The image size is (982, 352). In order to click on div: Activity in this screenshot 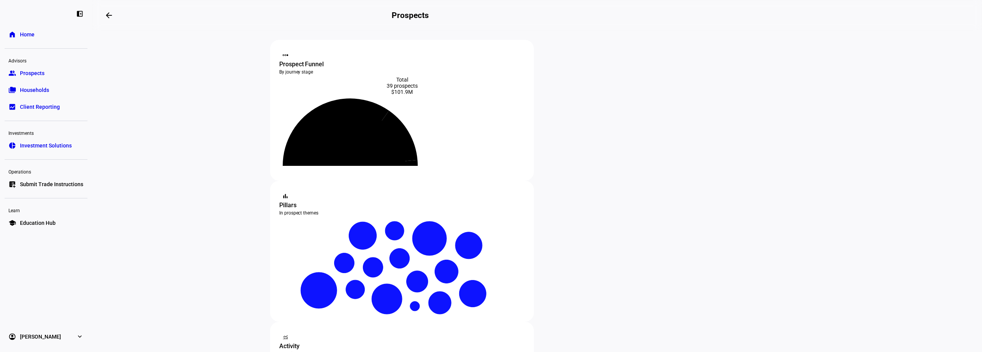, I will do `click(402, 347)`.